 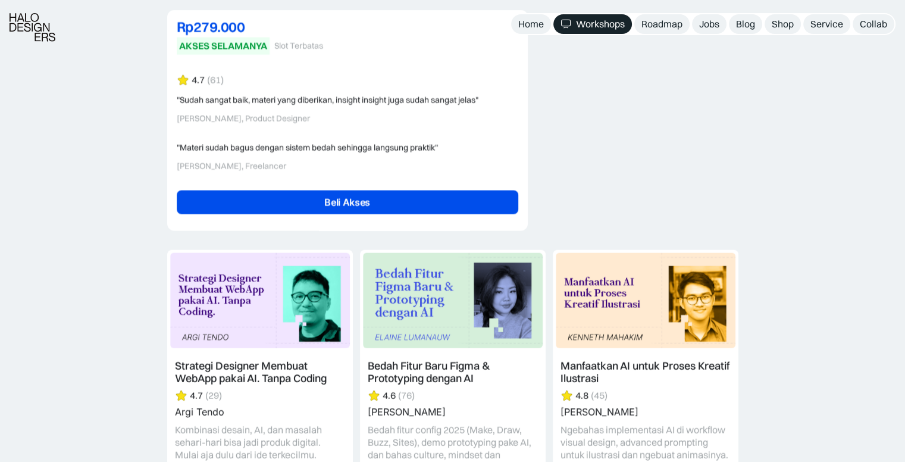 What do you see at coordinates (874, 24) in the screenshot?
I see `div: Collab` at bounding box center [874, 24].